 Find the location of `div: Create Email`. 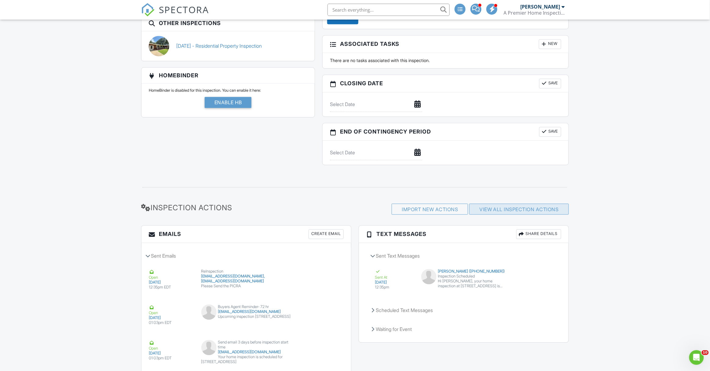

div: Create Email is located at coordinates (326, 234).